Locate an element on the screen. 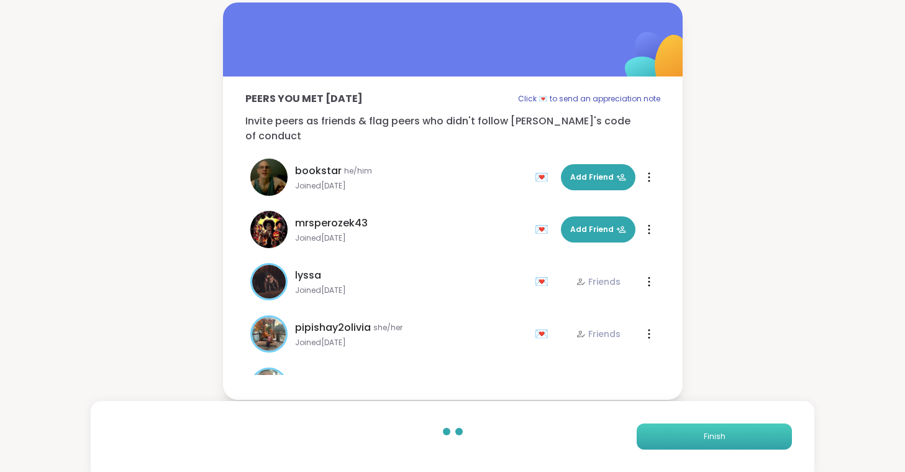 This screenshot has width=905, height=472. span: BRandom502 is located at coordinates (329, 380).